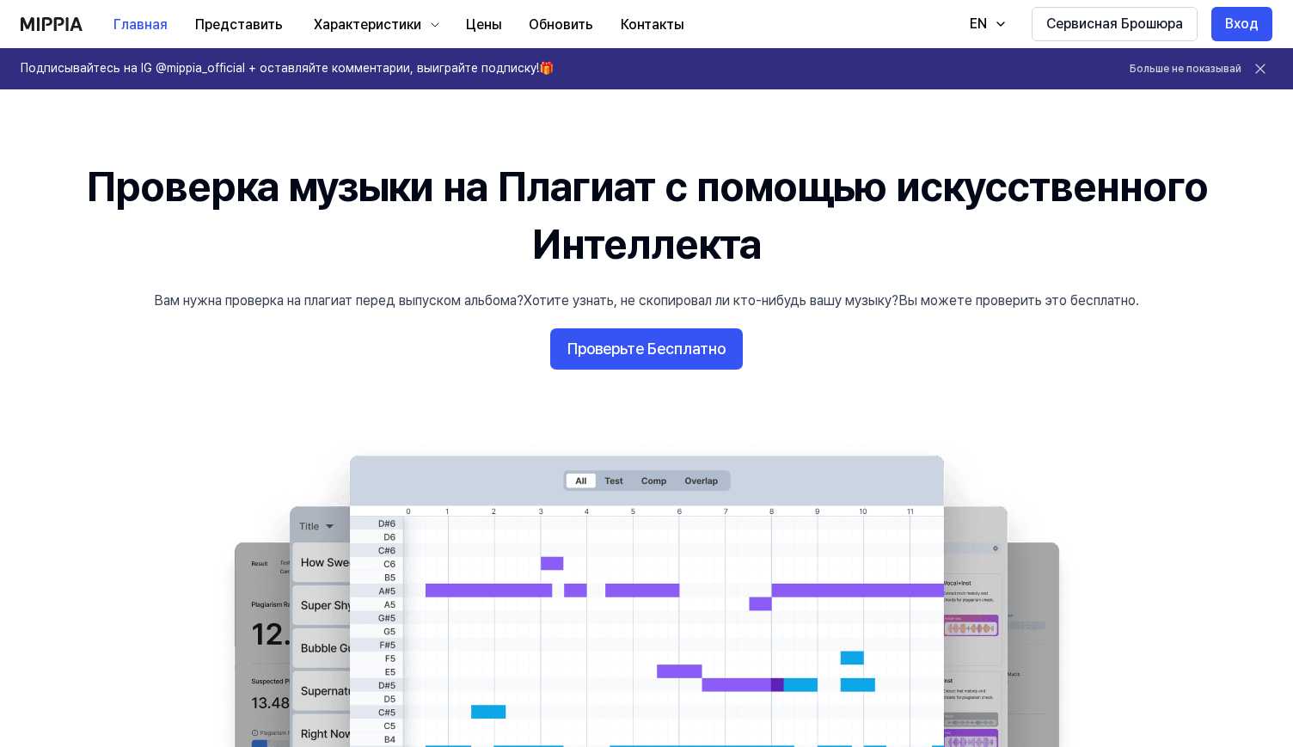 This screenshot has height=747, width=1293. I want to click on button: Контакты, so click(652, 25).